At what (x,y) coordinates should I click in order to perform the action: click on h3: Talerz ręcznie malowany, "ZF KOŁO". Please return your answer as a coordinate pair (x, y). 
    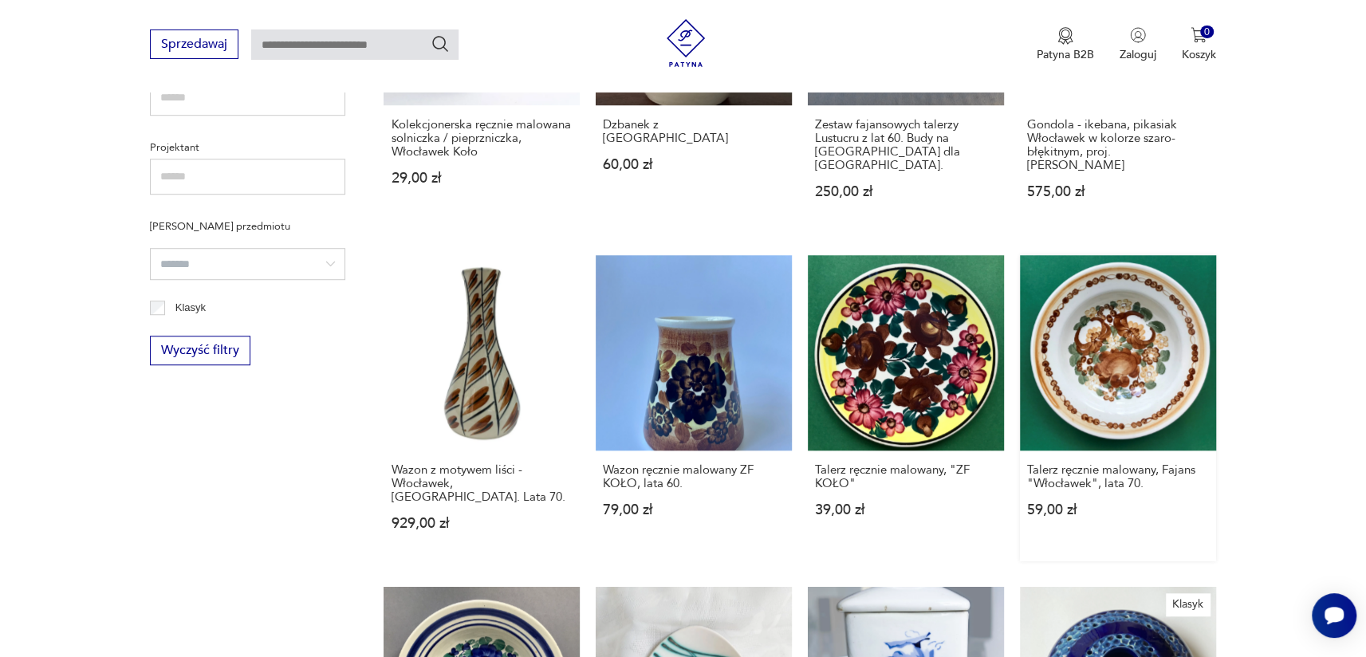
    Looking at the image, I should click on (906, 477).